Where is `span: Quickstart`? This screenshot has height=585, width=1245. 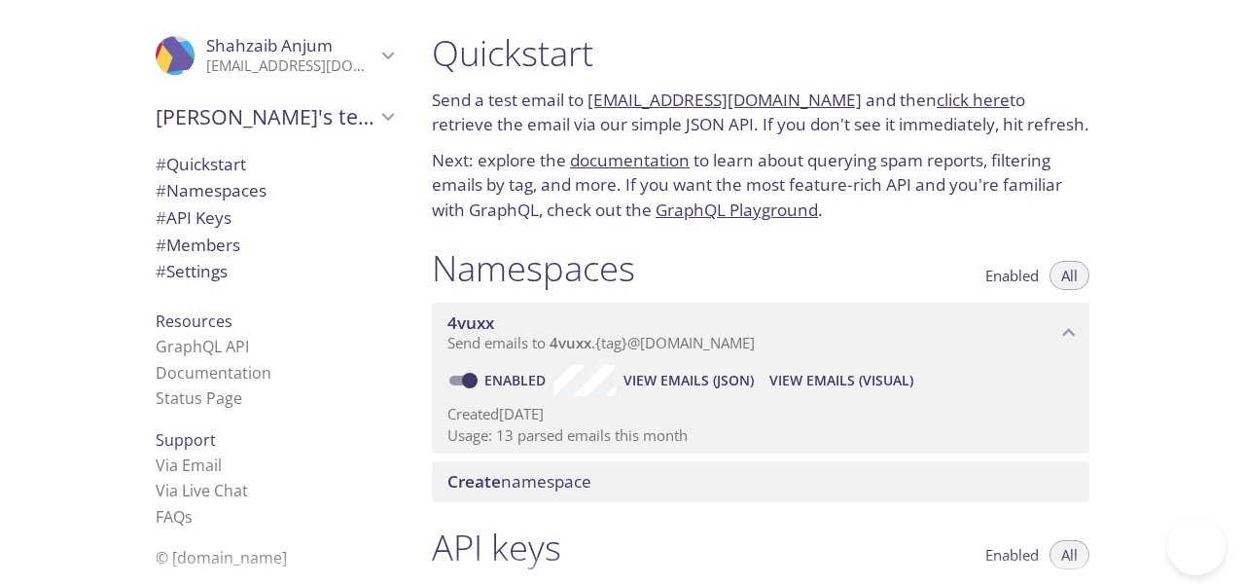
span: Quickstart is located at coordinates (200, 163).